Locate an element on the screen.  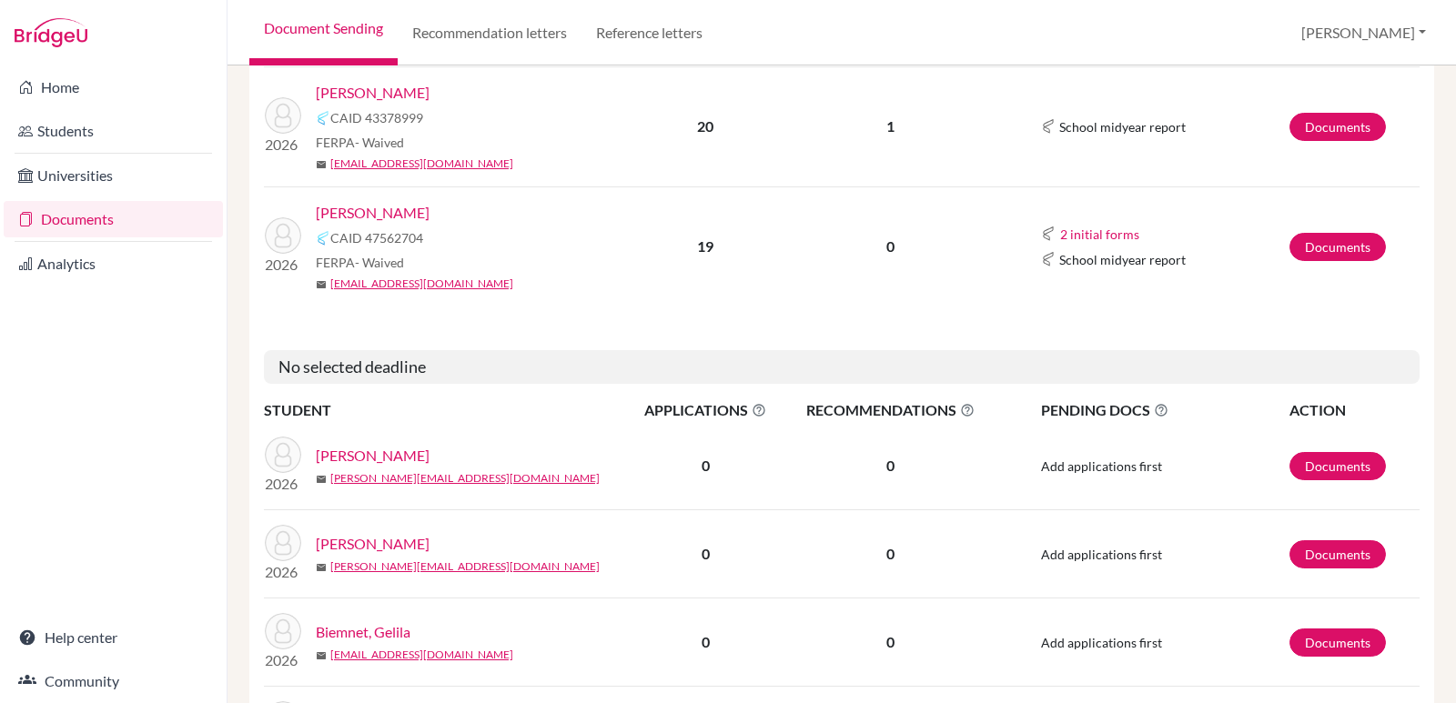
img: Asasira, Joshua is located at coordinates (283, 543).